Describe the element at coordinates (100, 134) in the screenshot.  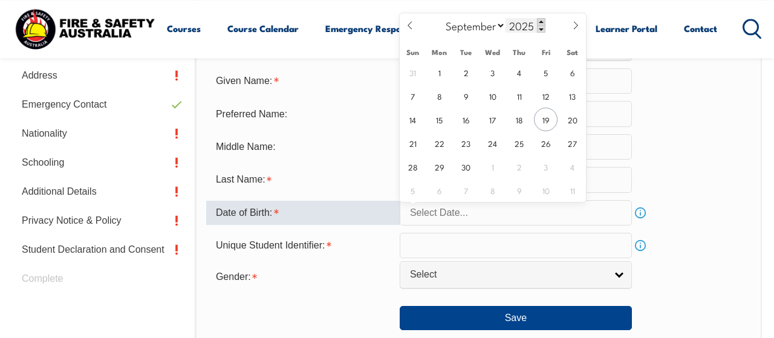
I see `a: Nationality` at that location.